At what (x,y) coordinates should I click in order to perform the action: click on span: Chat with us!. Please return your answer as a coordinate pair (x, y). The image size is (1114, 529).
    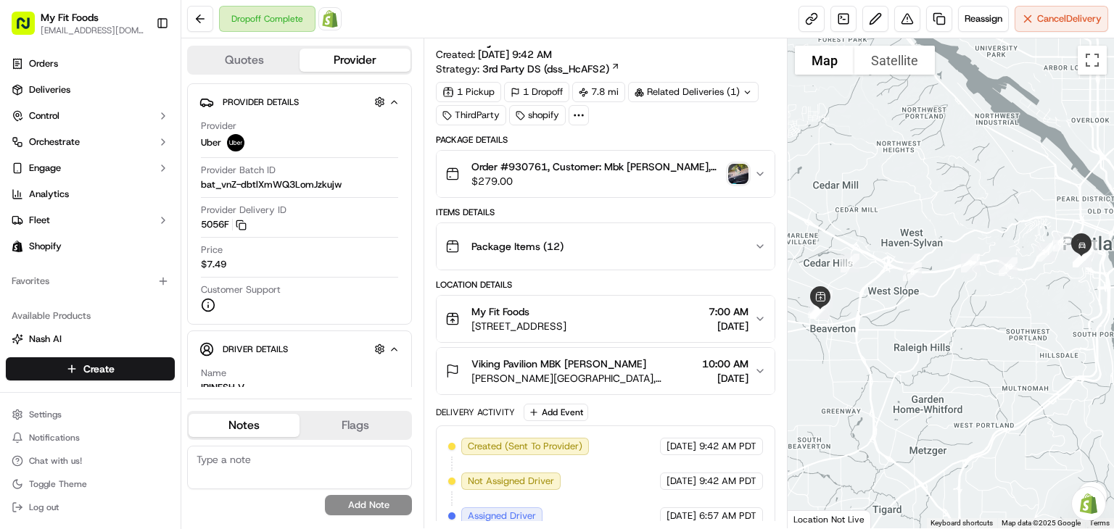
    Looking at the image, I should click on (55, 461).